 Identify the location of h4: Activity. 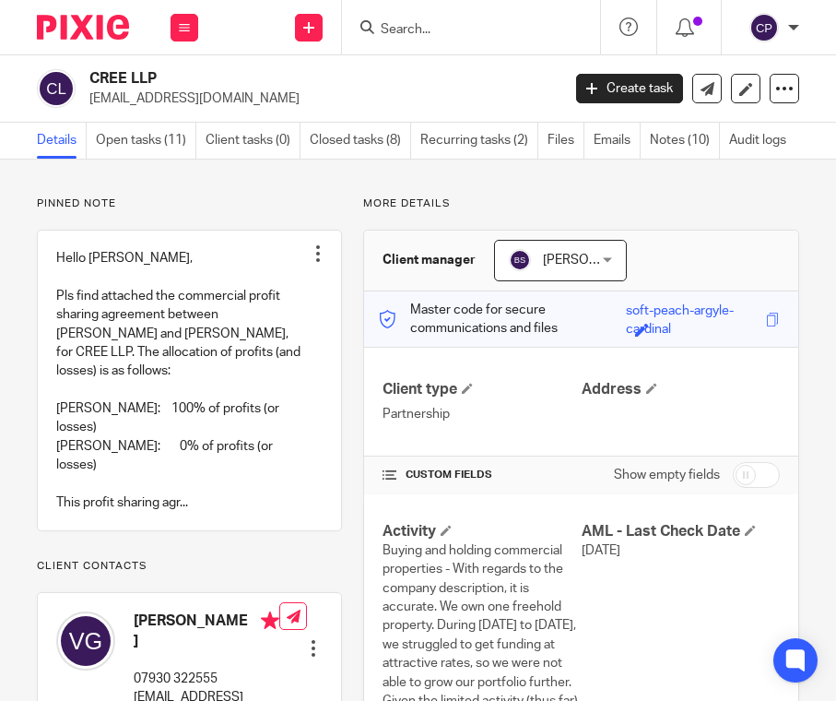
(481, 531).